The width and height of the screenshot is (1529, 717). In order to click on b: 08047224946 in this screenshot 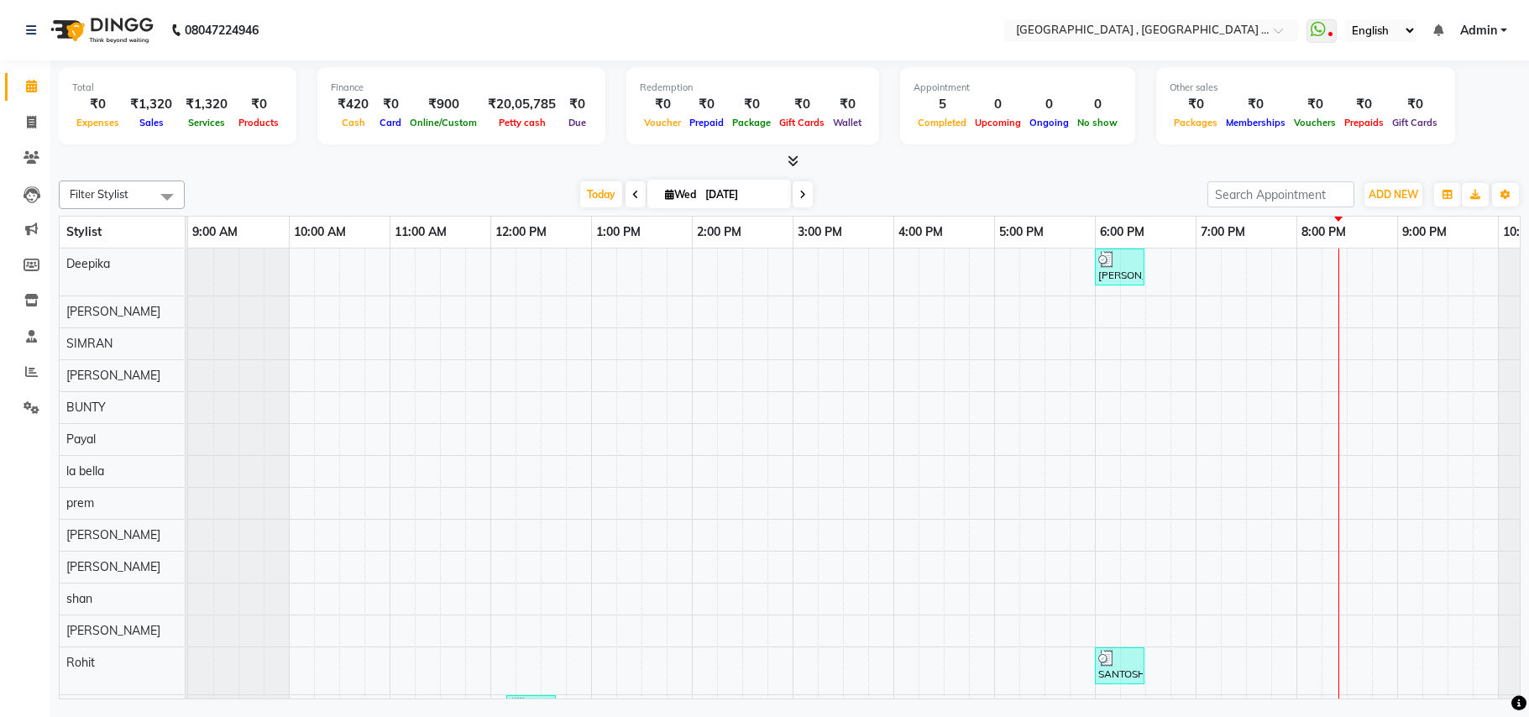, I will do `click(222, 30)`.